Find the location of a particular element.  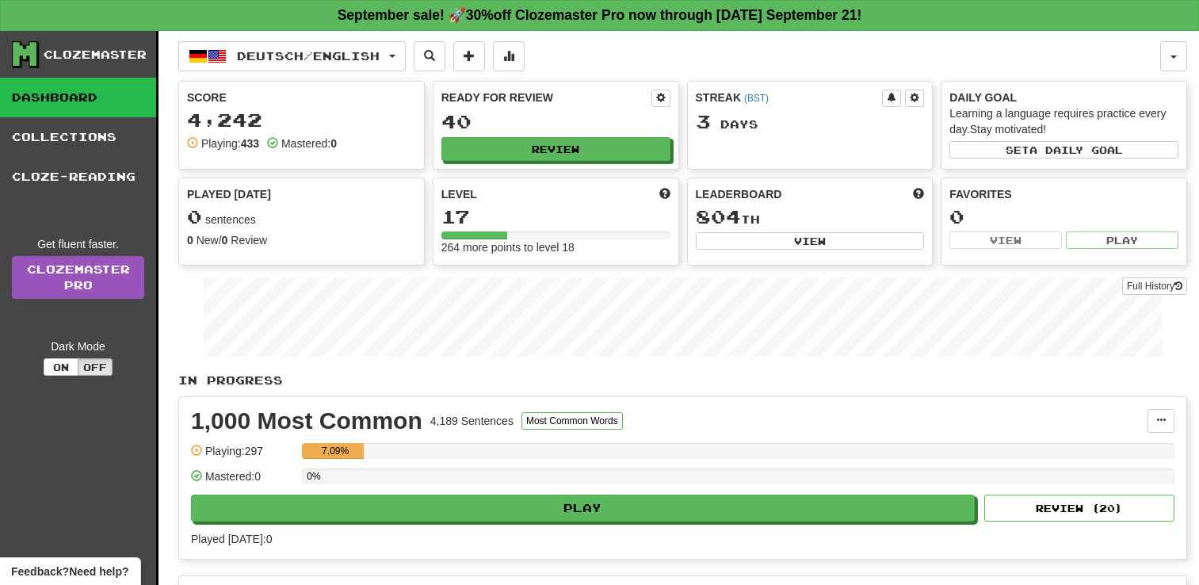

button: Seta daily goal is located at coordinates (1064, 150).